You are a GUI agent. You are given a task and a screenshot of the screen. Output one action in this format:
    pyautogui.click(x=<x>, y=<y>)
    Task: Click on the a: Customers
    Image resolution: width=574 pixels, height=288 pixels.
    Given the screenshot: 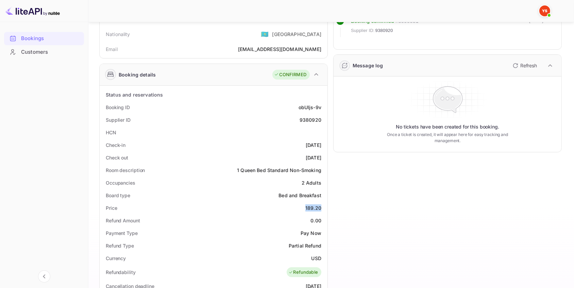 What is the action you would take?
    pyautogui.click(x=44, y=52)
    